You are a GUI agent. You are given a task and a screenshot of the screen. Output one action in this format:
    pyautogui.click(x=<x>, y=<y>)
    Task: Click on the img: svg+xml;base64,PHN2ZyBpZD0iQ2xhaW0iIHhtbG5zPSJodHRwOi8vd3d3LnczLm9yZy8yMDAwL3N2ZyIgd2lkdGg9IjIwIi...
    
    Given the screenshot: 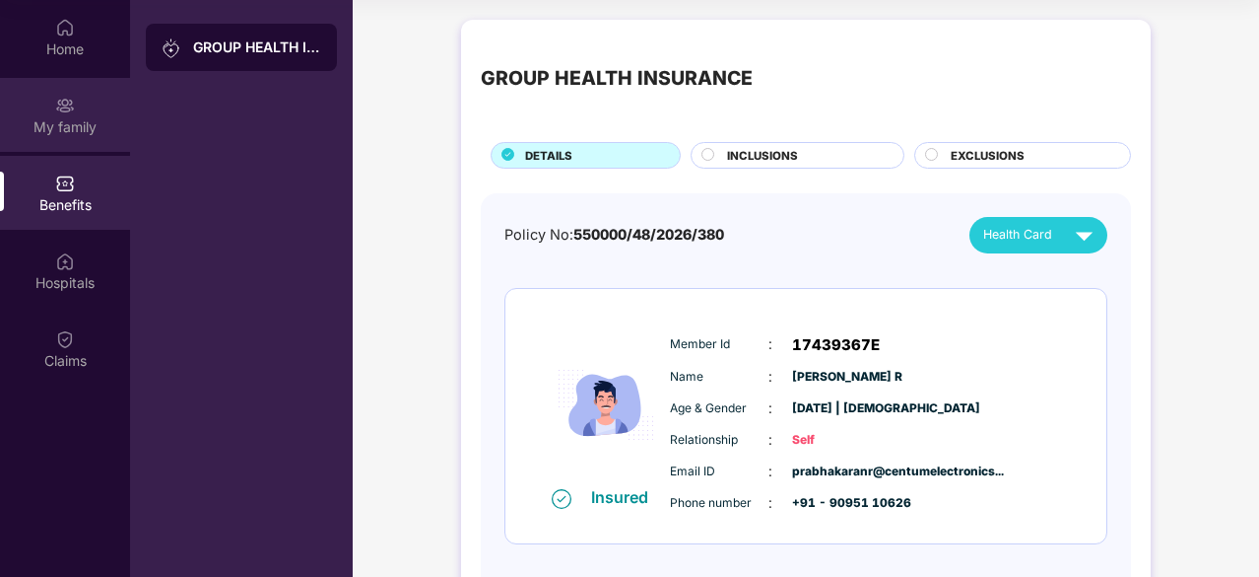 What is the action you would take?
    pyautogui.click(x=65, y=339)
    